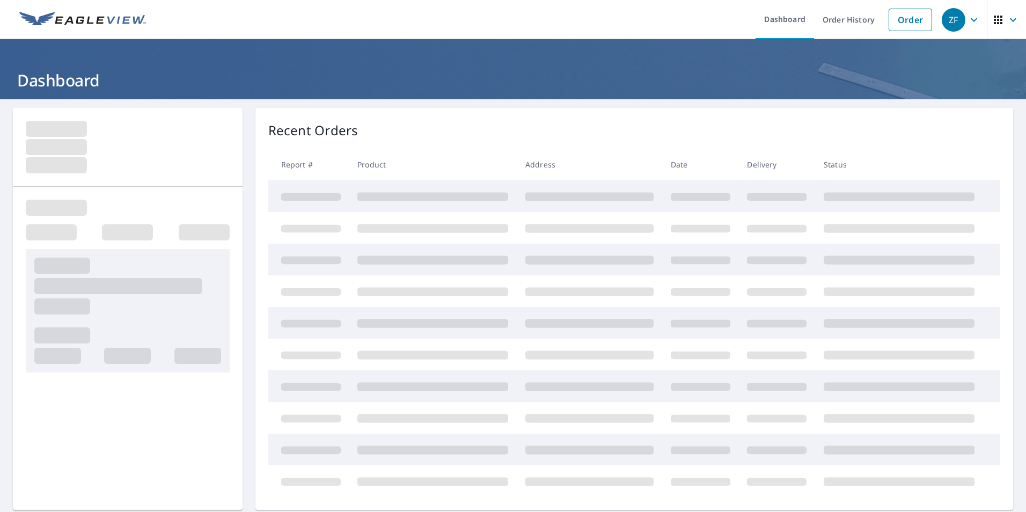 The width and height of the screenshot is (1026, 512). Describe the element at coordinates (777, 164) in the screenshot. I see `th: Delivery` at that location.